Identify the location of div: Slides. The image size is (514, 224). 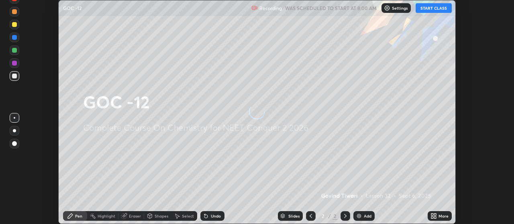
(294, 216).